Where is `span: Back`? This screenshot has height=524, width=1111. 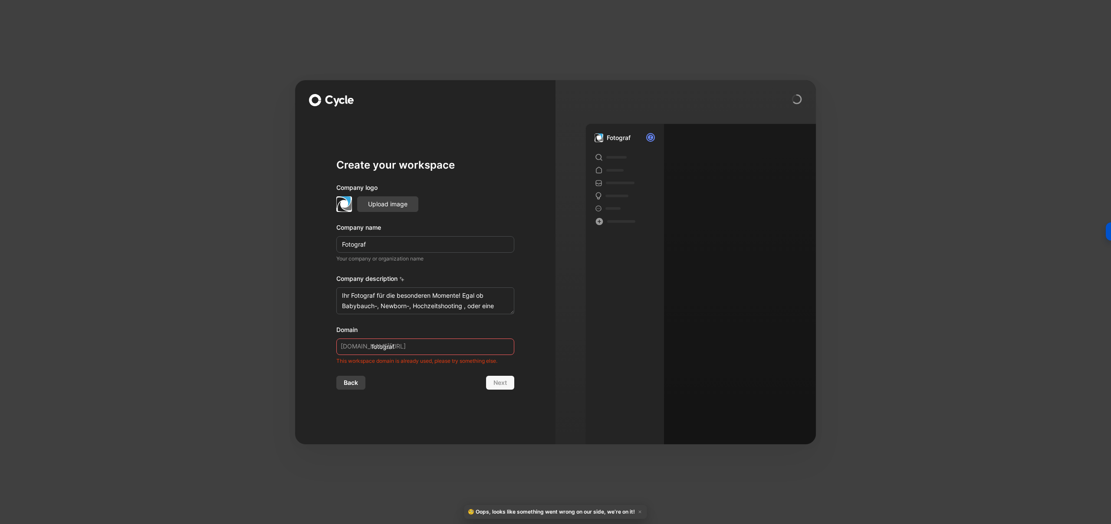 span: Back is located at coordinates (351, 383).